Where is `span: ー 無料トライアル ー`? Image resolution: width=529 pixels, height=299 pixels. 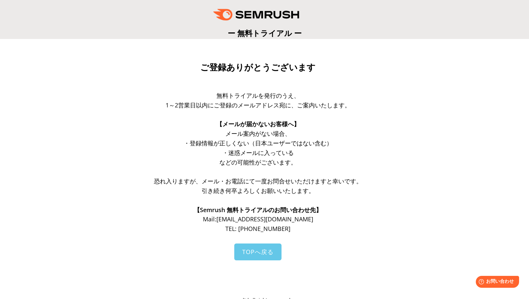 span: ー 無料トライアル ー is located at coordinates (265, 33).